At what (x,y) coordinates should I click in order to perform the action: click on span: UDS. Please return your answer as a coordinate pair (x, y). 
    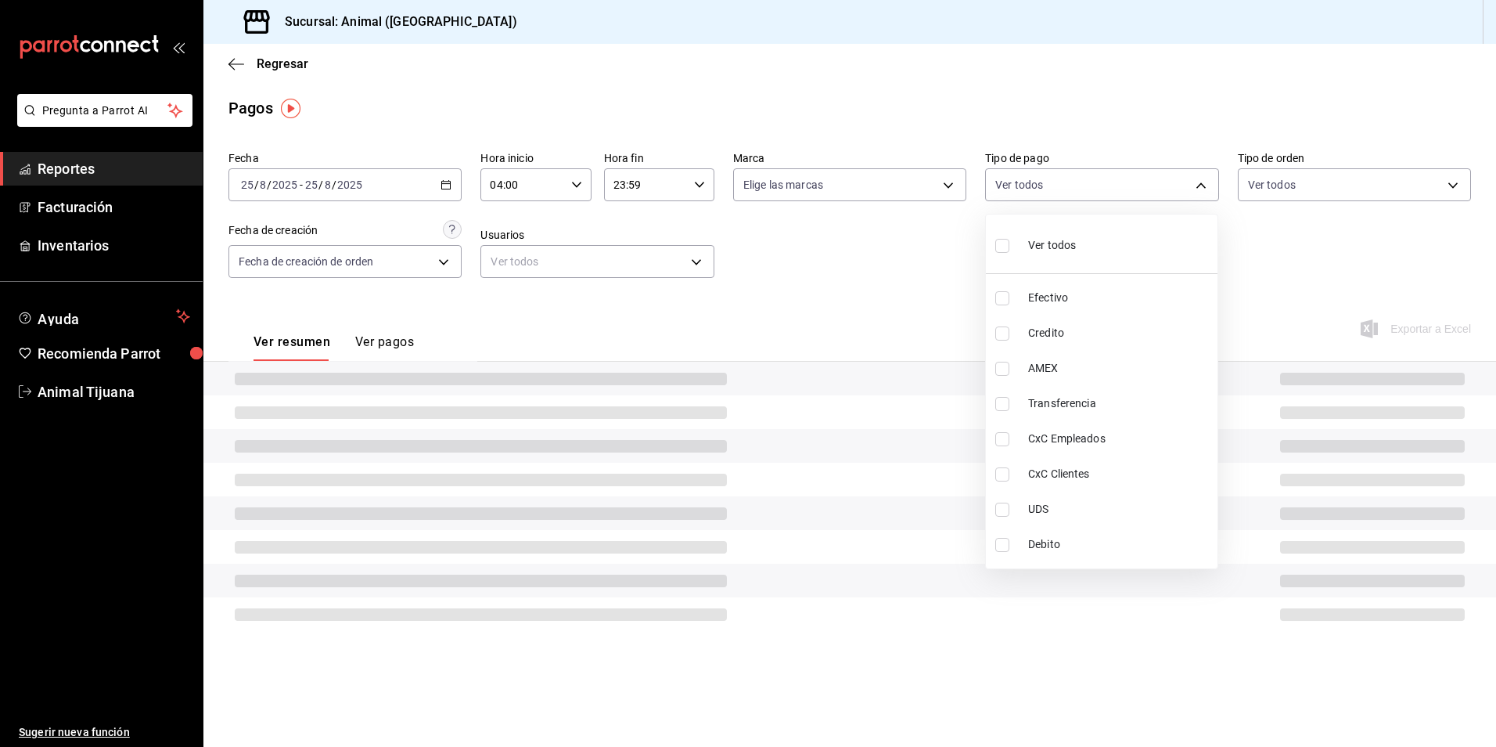
    Looking at the image, I should click on (1120, 509).